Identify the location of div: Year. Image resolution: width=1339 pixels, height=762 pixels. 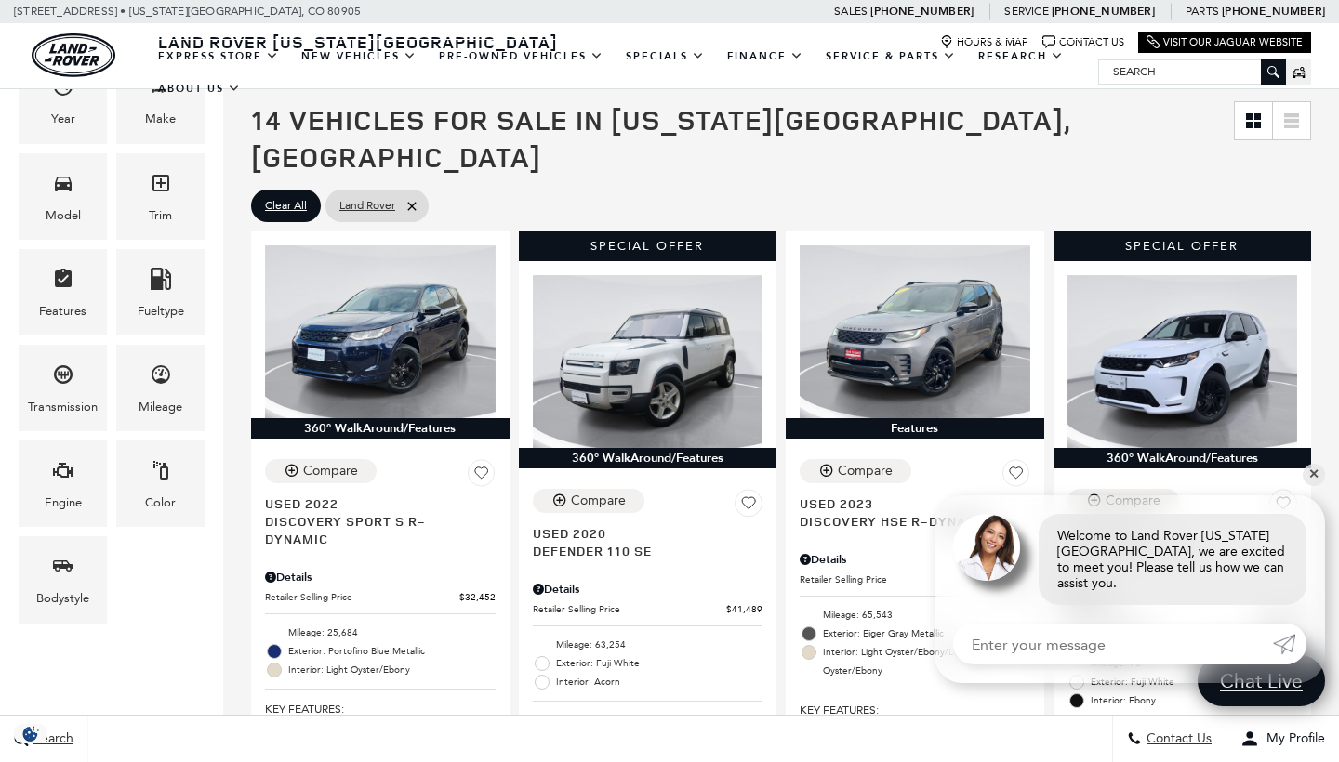
(63, 119).